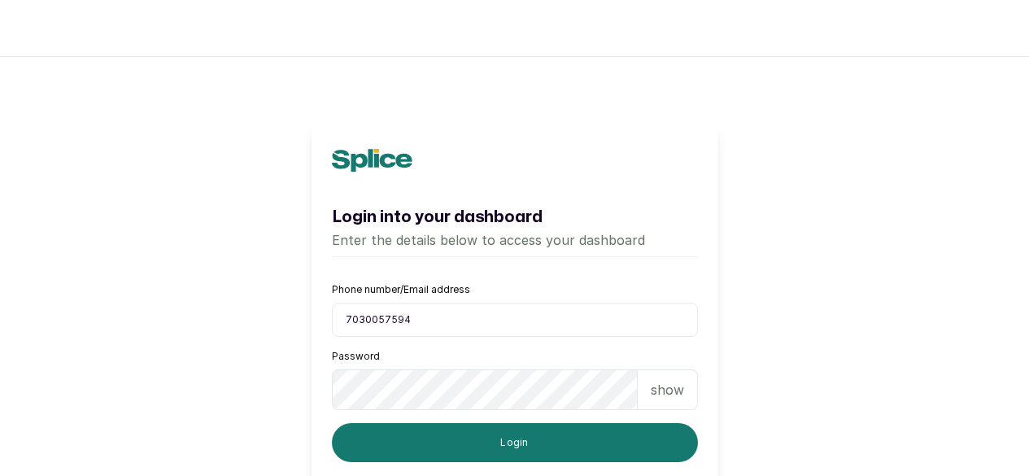  Describe the element at coordinates (667, 390) in the screenshot. I see `p: show` at that location.